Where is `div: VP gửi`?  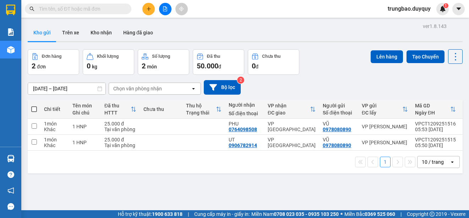 div: VP gửi is located at coordinates (382, 106).